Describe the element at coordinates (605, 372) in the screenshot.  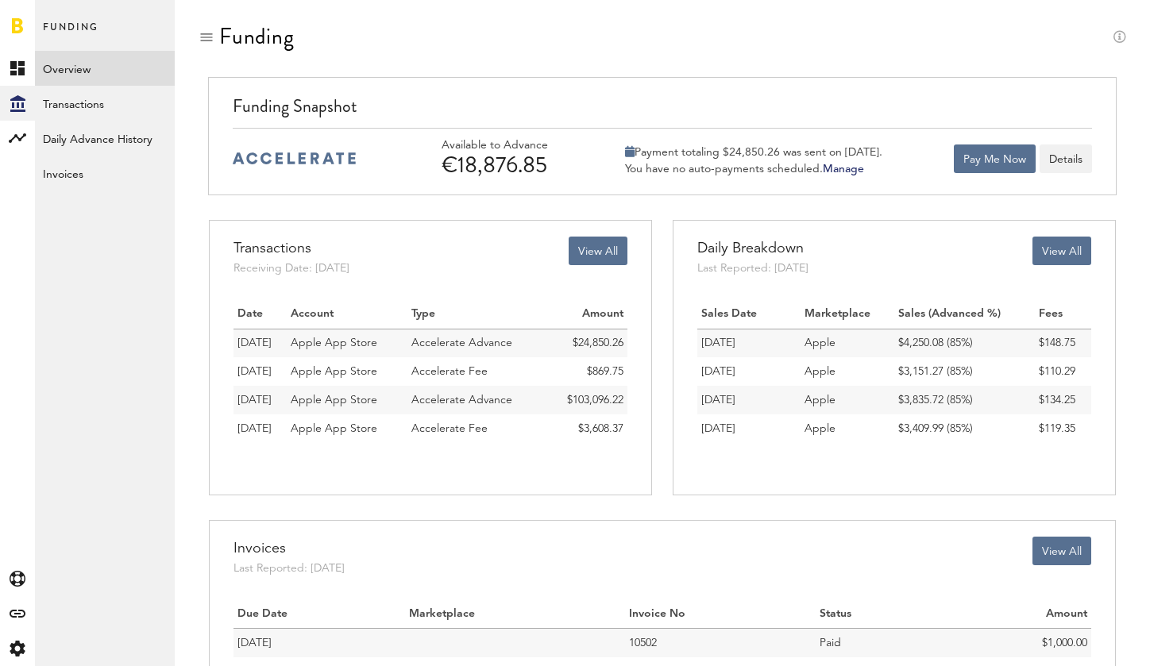
I see `span: $869.75` at that location.